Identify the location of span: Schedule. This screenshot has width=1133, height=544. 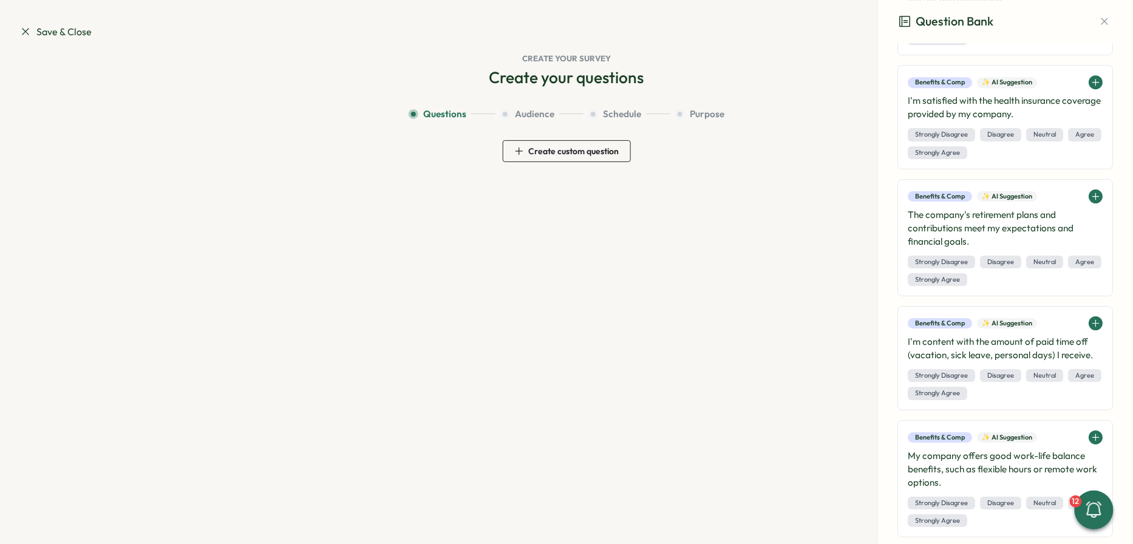
(622, 114).